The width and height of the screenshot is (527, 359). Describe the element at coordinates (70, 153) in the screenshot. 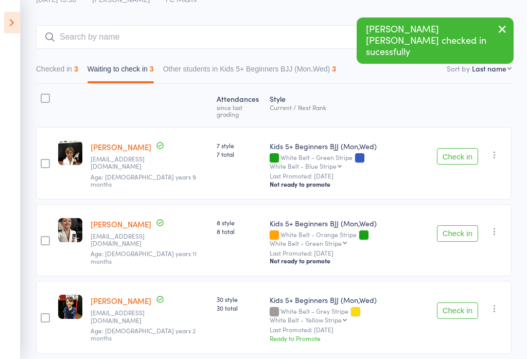

I see `img: image1714108968.png` at that location.